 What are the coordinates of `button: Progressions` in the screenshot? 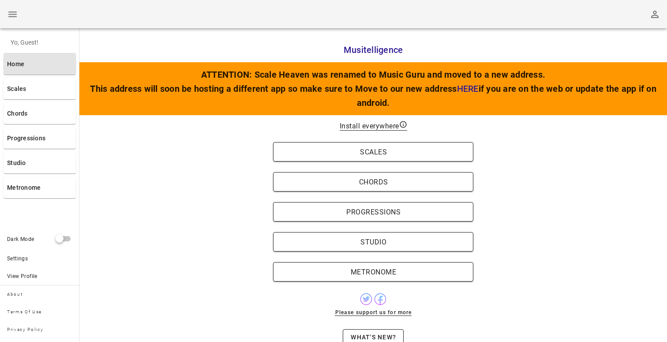 It's located at (373, 212).